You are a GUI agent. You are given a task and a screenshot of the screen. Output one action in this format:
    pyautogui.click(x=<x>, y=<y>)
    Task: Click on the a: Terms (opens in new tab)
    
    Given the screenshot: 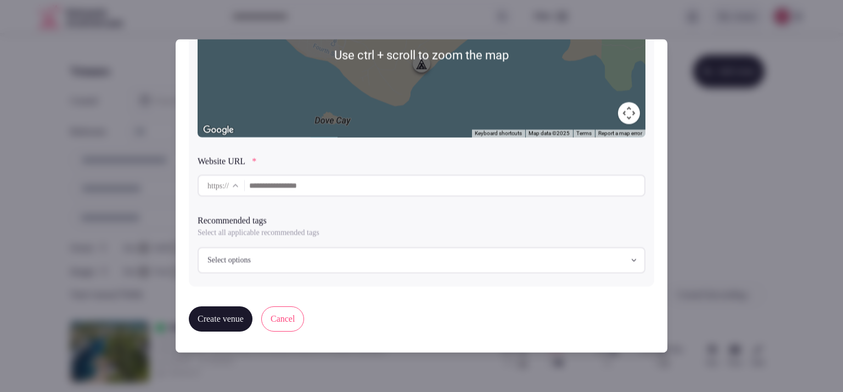 What is the action you would take?
    pyautogui.click(x=584, y=133)
    